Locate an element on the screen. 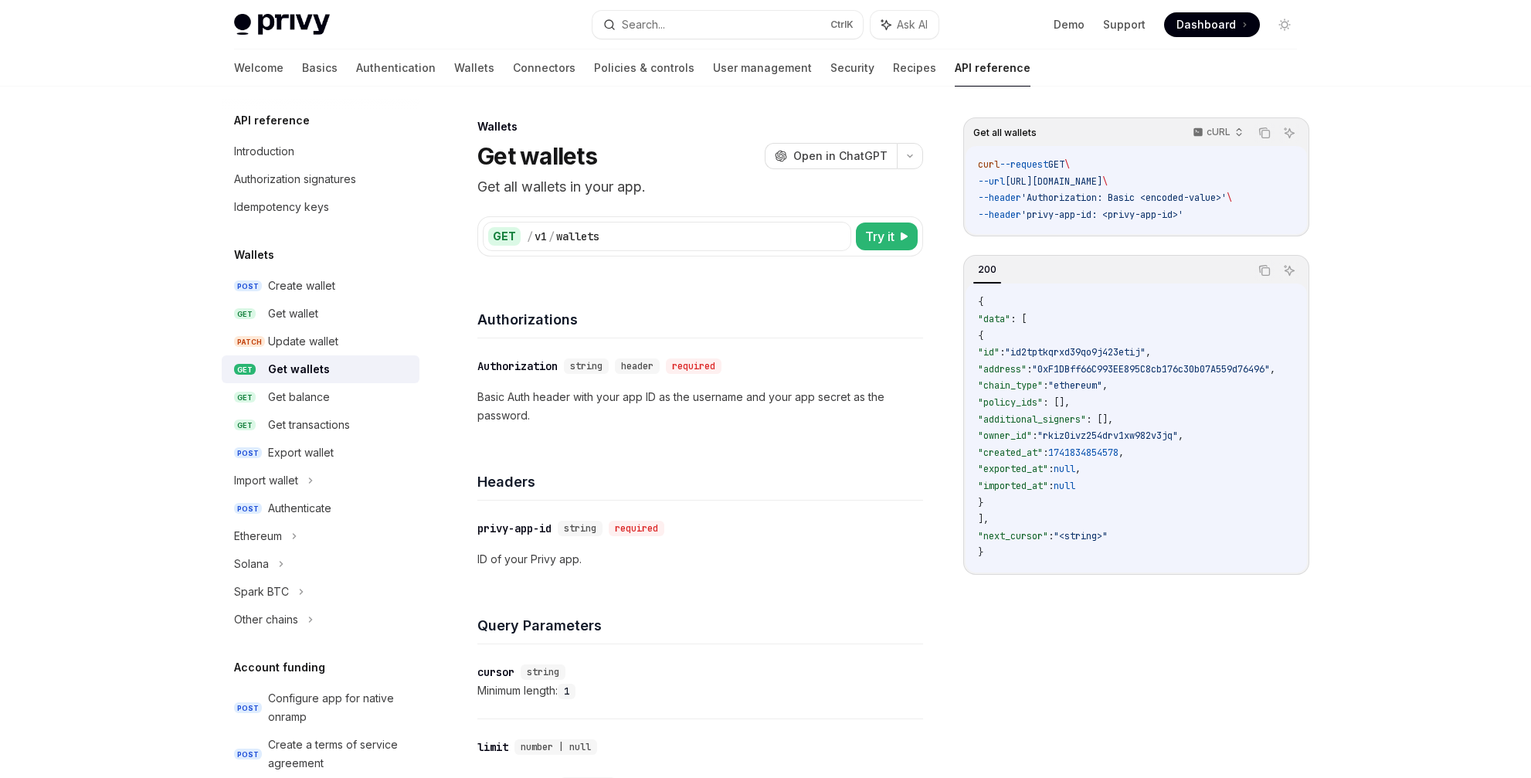  span: Ctrl K is located at coordinates (842, 25).